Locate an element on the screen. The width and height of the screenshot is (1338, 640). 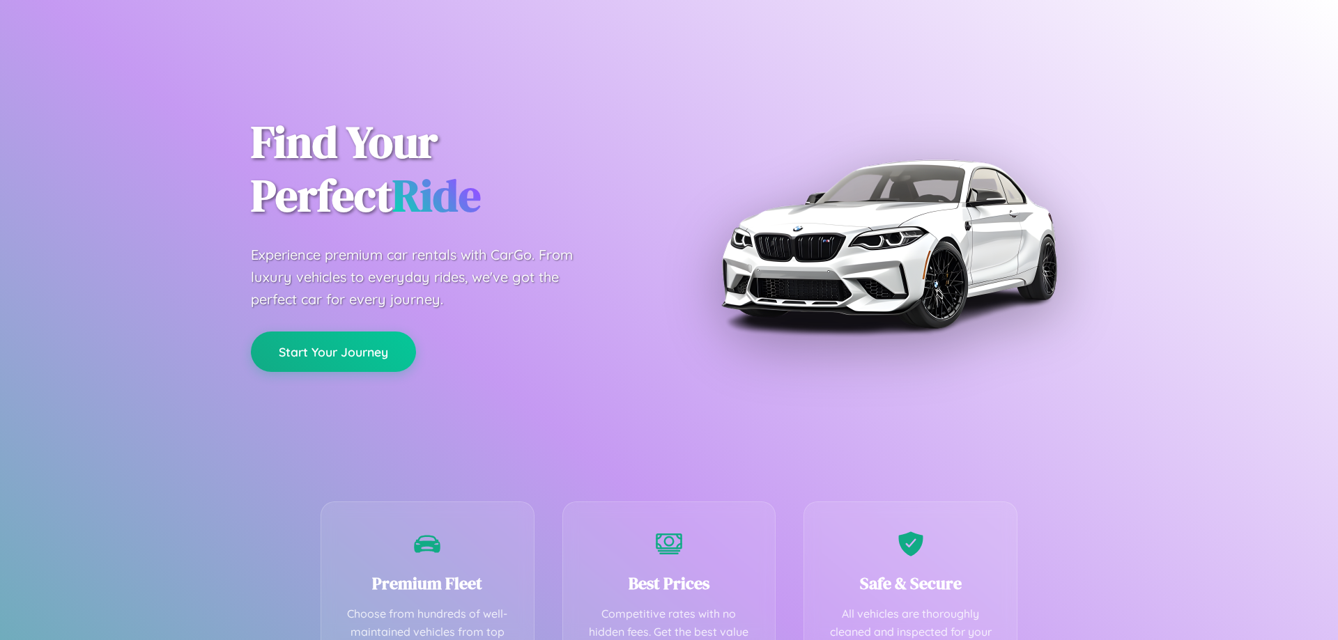
h3: Safe & Secure is located at coordinates (910, 583).